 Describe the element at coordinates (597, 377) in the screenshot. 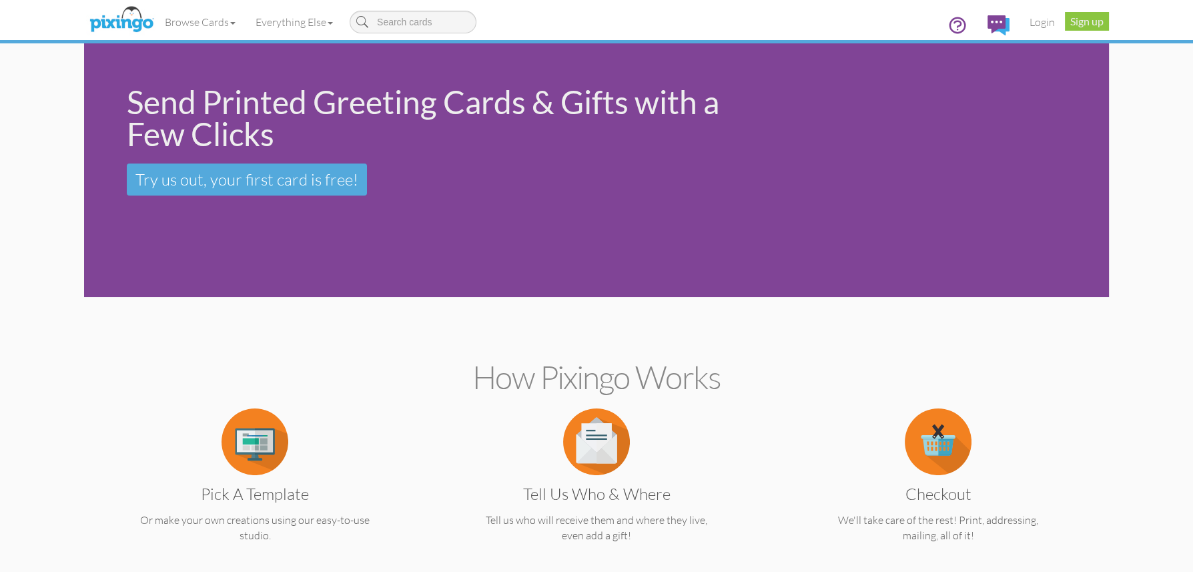

I see `h2: How Pixingo works` at that location.